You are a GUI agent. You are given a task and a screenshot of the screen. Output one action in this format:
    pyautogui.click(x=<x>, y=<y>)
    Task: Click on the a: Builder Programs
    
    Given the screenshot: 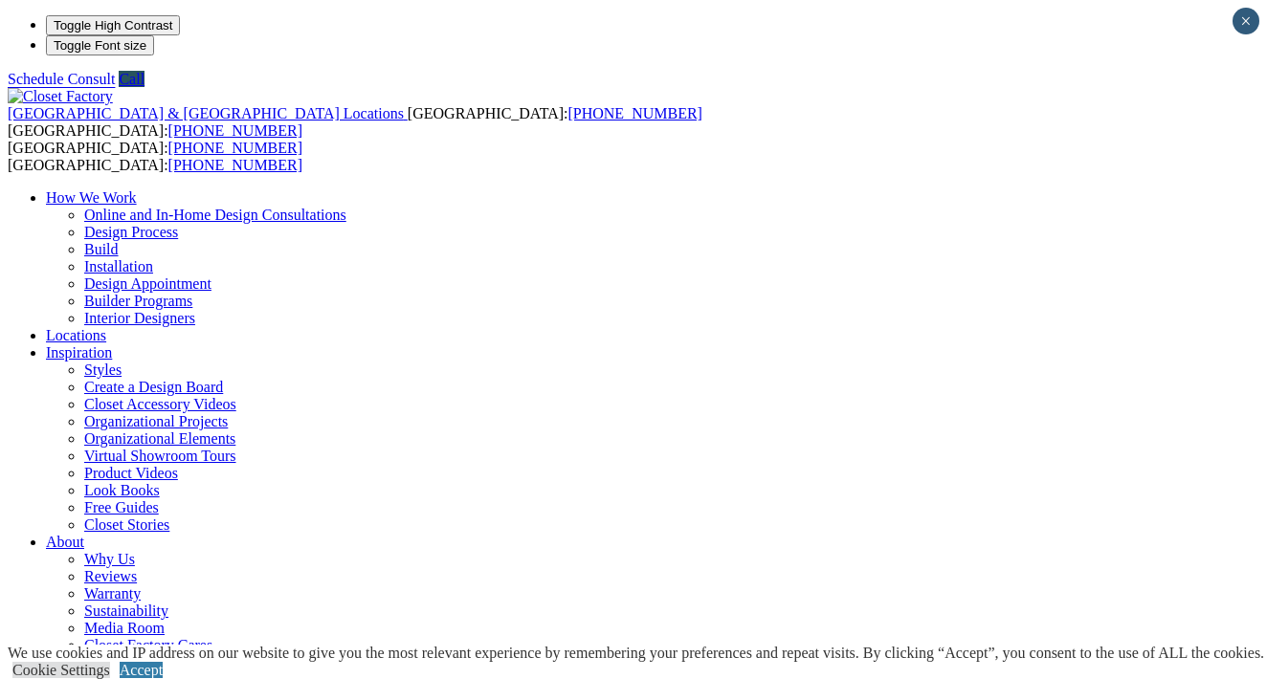 What is the action you would take?
    pyautogui.click(x=138, y=300)
    